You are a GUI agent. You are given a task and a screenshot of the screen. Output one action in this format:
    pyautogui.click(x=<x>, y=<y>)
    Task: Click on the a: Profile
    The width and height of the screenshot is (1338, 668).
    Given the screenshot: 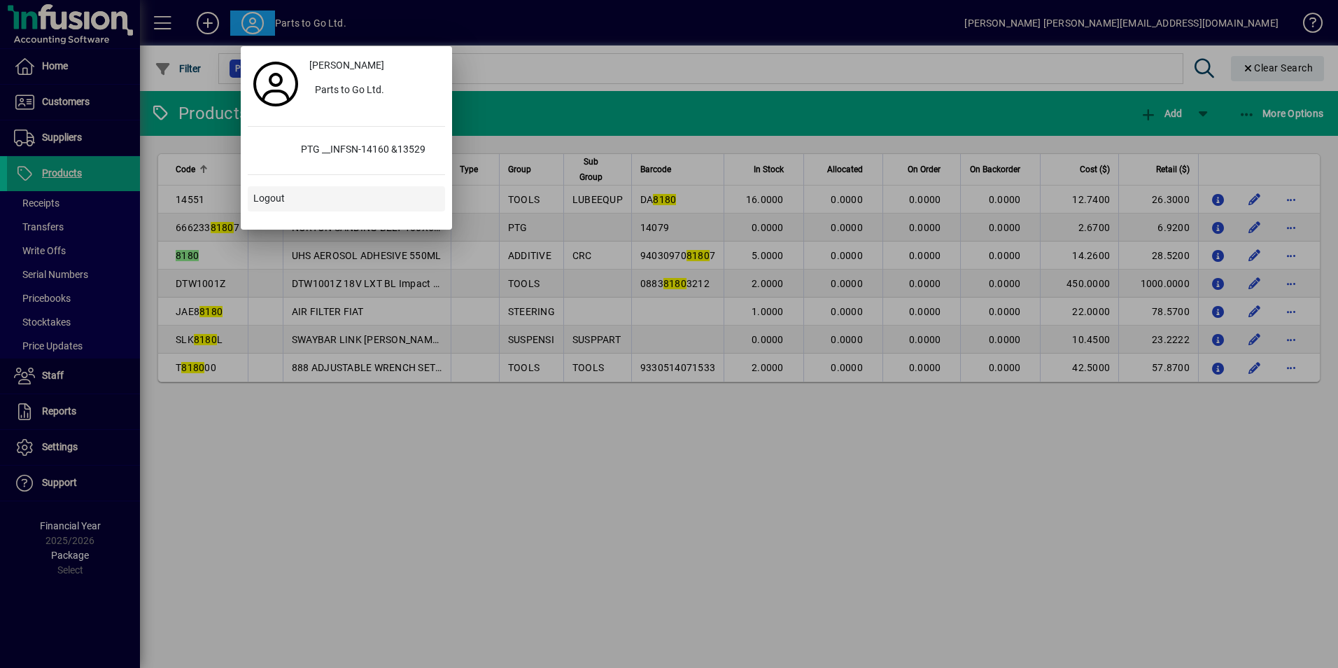 What is the action you would take?
    pyautogui.click(x=276, y=84)
    